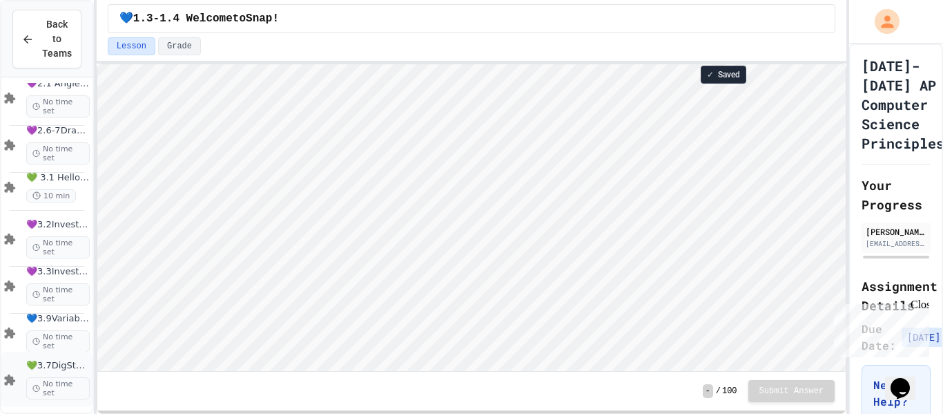 The image size is (943, 414). Describe the element at coordinates (51, 195) in the screenshot. I see `span: 10 min` at that location.